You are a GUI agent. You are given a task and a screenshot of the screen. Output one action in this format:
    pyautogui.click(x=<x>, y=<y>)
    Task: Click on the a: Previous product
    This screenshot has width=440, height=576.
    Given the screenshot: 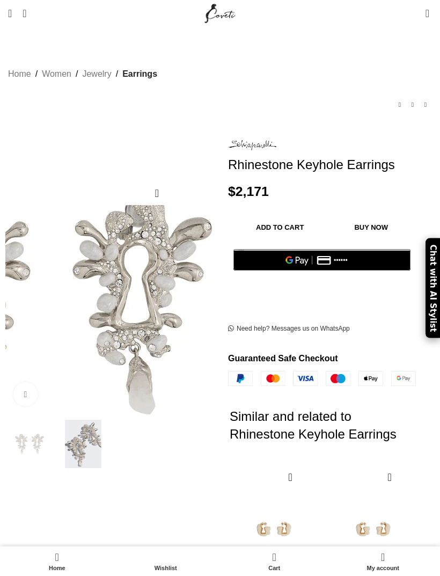 What is the action you would take?
    pyautogui.click(x=400, y=105)
    